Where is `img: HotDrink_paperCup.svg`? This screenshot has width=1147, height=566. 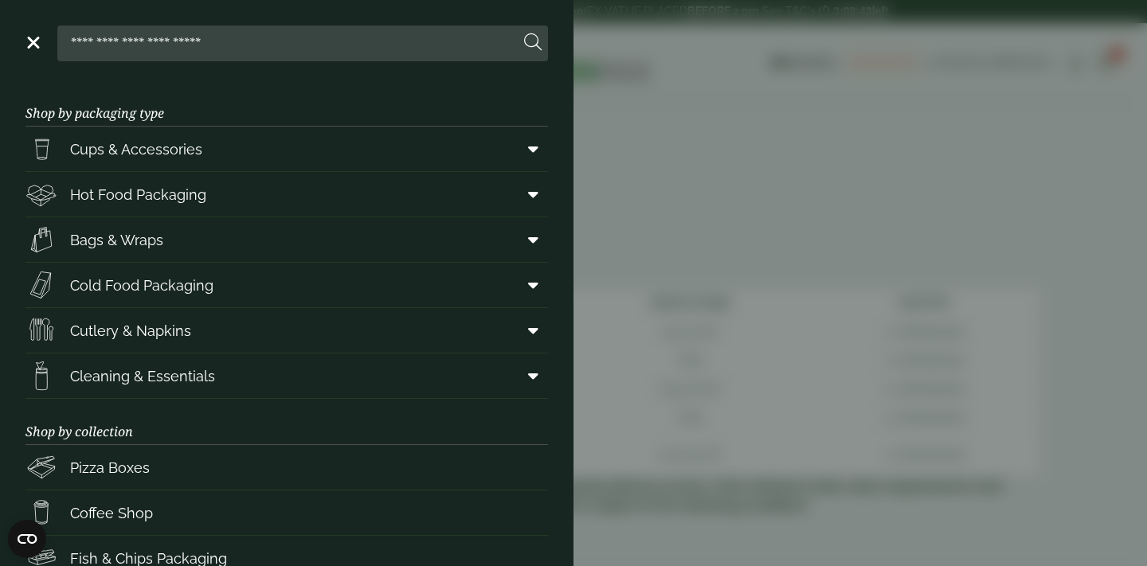
img: HotDrink_paperCup.svg is located at coordinates (41, 513).